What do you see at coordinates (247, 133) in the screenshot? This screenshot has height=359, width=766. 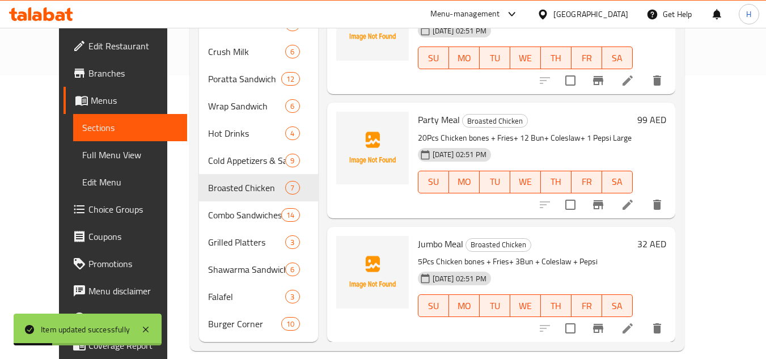 I see `div: Hot Drinks` at bounding box center [247, 133].